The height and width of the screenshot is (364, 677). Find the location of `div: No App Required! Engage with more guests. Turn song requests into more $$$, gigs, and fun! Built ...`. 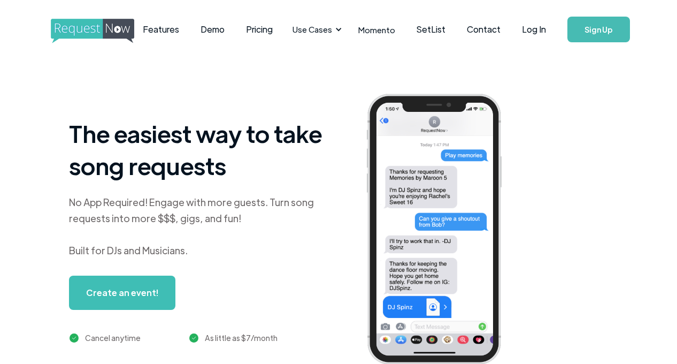

div: No App Required! Engage with more guests. Turn song requests into more $$$, gigs, and fun! Built ... is located at coordinates (196, 226).